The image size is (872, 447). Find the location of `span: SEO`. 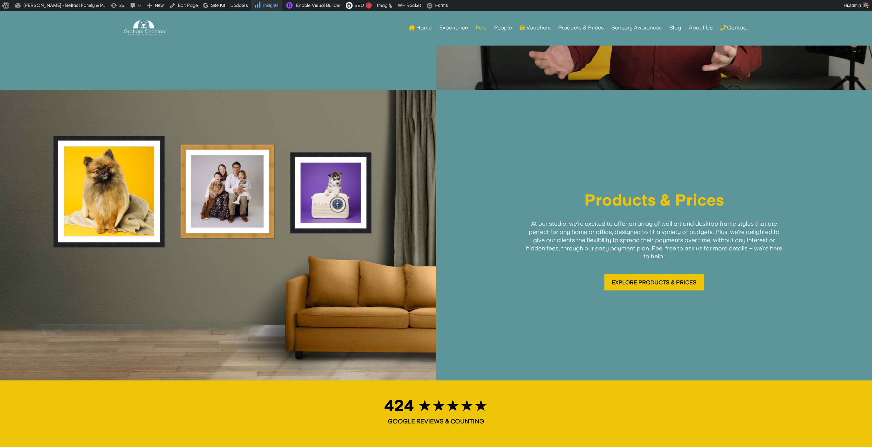

span: SEO is located at coordinates (359, 5).